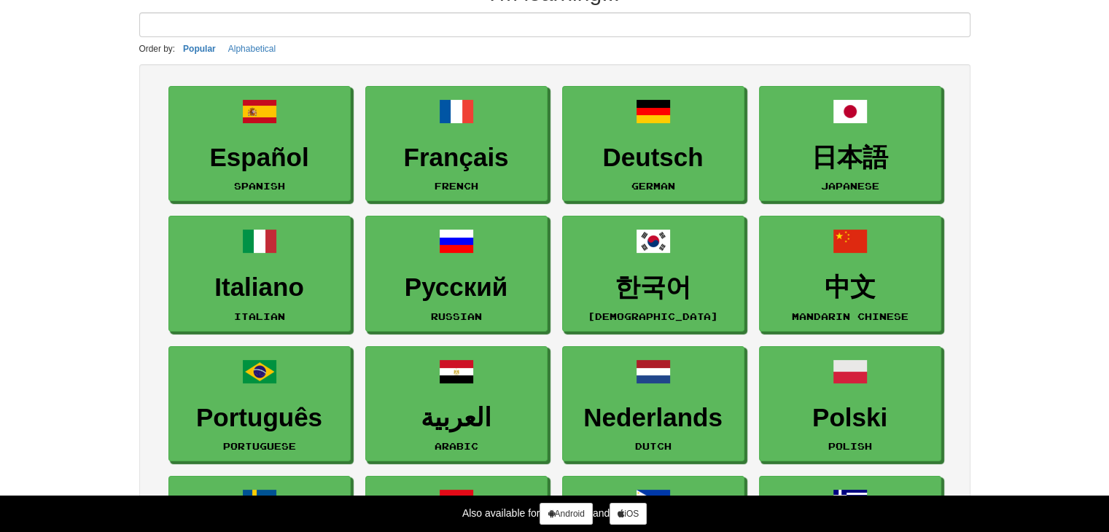  Describe the element at coordinates (457, 446) in the screenshot. I see `small: Arabic` at that location.